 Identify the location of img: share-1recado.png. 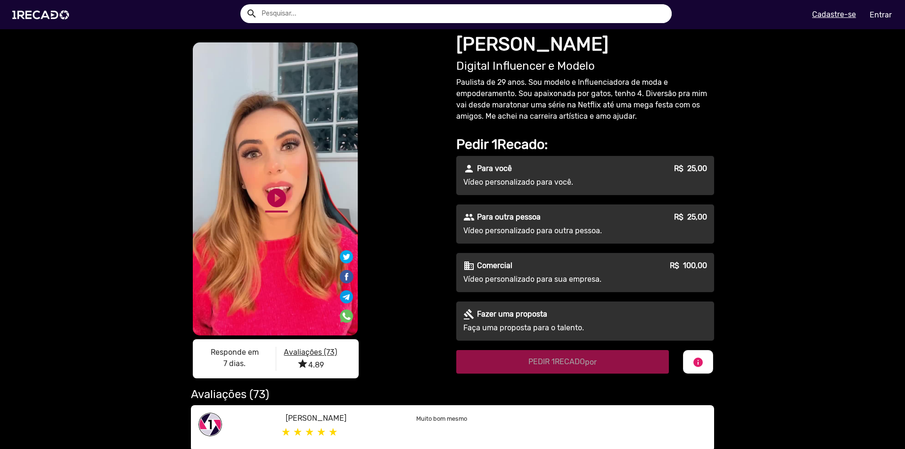
(210, 425).